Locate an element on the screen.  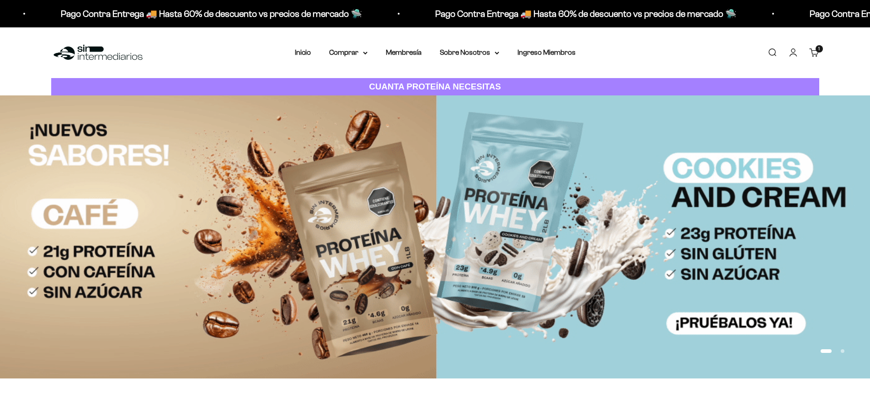
summary: Sobre Nosotros is located at coordinates (469, 53).